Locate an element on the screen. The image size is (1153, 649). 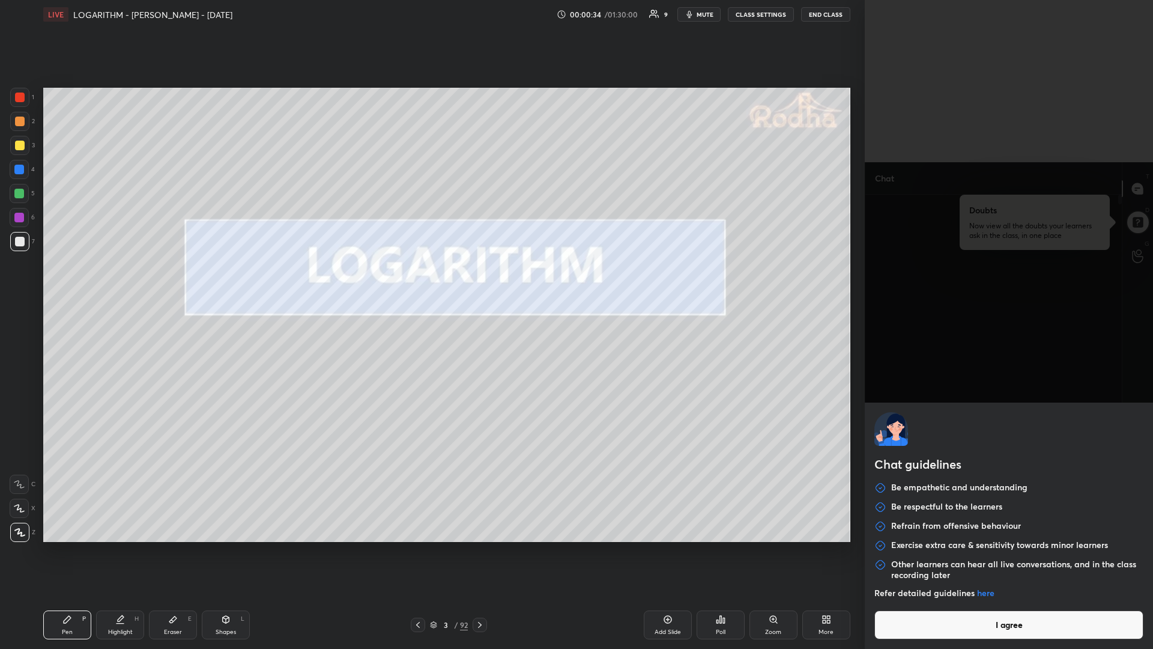
div: 4 is located at coordinates (22, 169).